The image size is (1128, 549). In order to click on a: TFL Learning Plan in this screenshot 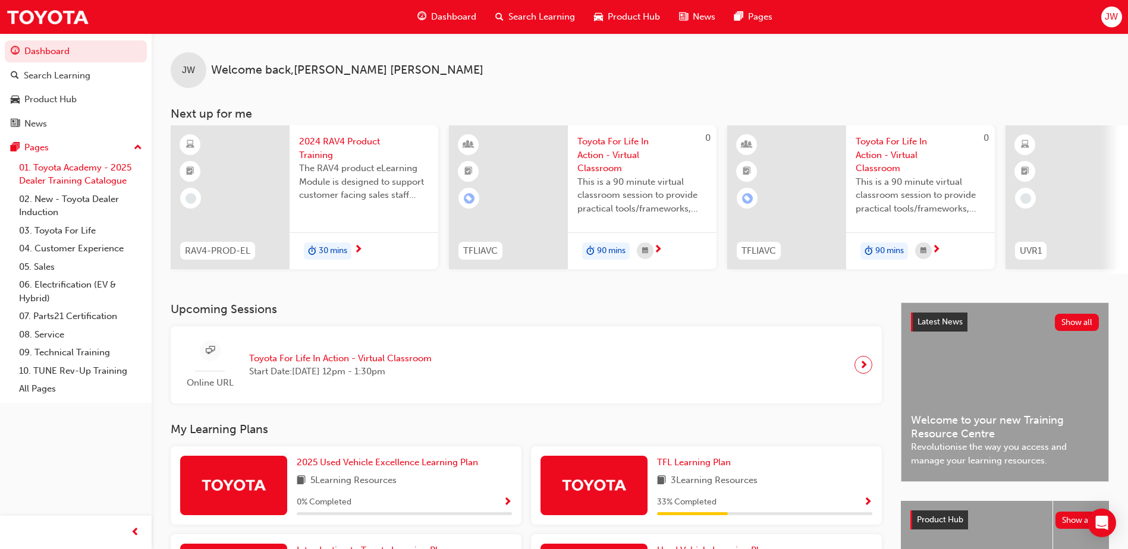, I will do `click(696, 463)`.